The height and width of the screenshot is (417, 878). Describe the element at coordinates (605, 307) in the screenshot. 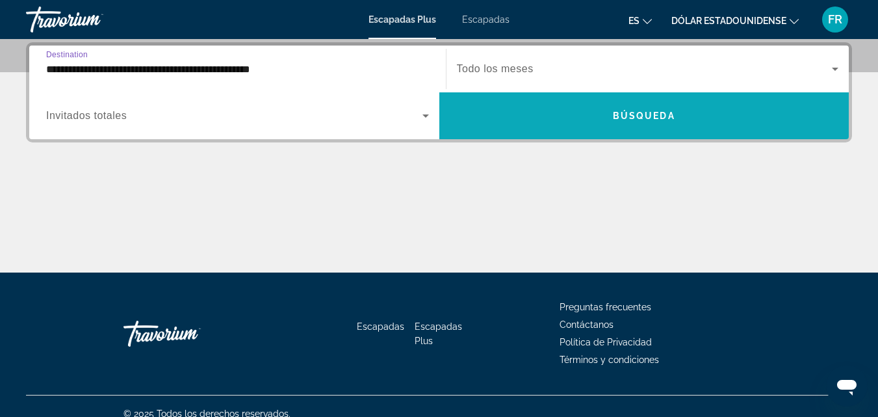

I see `a: Preguntas frecuentes` at that location.